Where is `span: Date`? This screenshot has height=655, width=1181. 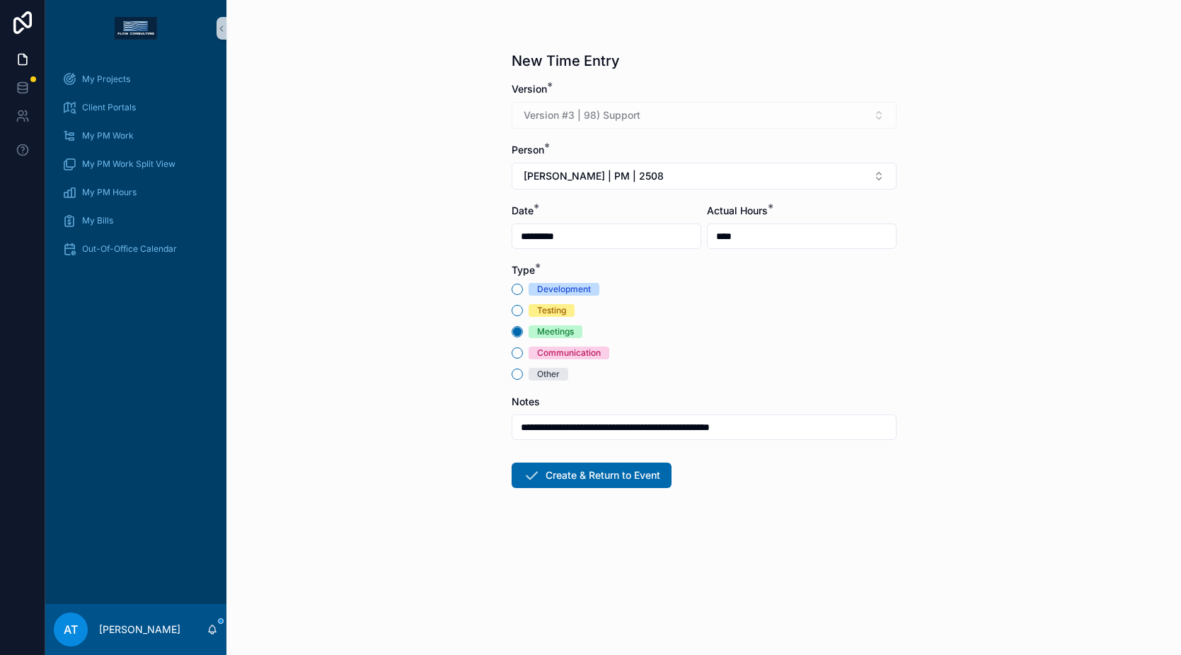 span: Date is located at coordinates (522, 210).